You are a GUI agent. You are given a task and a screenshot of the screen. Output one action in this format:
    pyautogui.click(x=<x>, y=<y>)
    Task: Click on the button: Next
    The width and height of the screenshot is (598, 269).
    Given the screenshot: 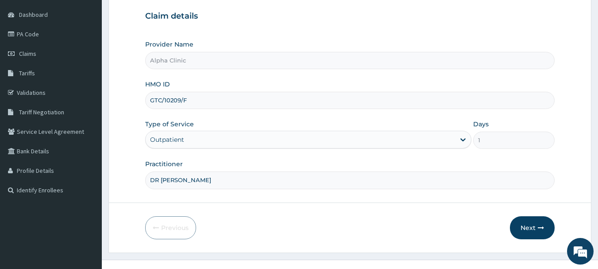 What is the action you would take?
    pyautogui.click(x=532, y=227)
    